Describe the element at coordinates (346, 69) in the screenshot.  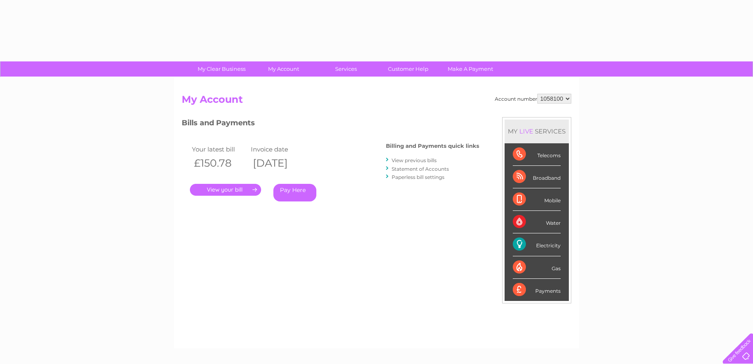
I see `a: Services` at that location.